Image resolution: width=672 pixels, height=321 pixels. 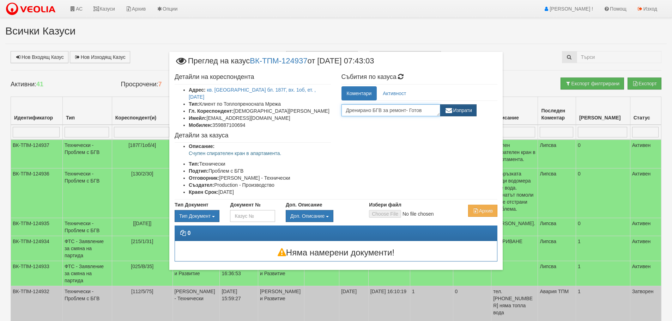 I want to click on button: Доп. Описание, so click(x=309, y=216).